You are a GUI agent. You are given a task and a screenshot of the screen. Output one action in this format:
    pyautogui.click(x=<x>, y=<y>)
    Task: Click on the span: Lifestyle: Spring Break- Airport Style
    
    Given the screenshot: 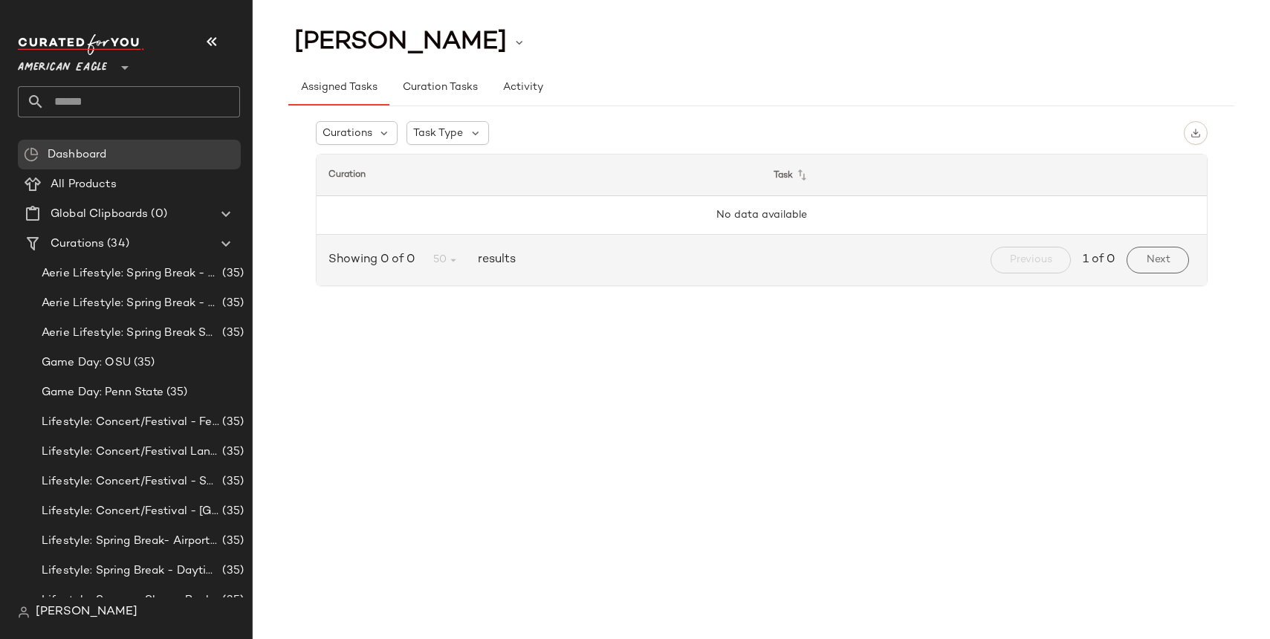 What is the action you would take?
    pyautogui.click(x=130, y=541)
    